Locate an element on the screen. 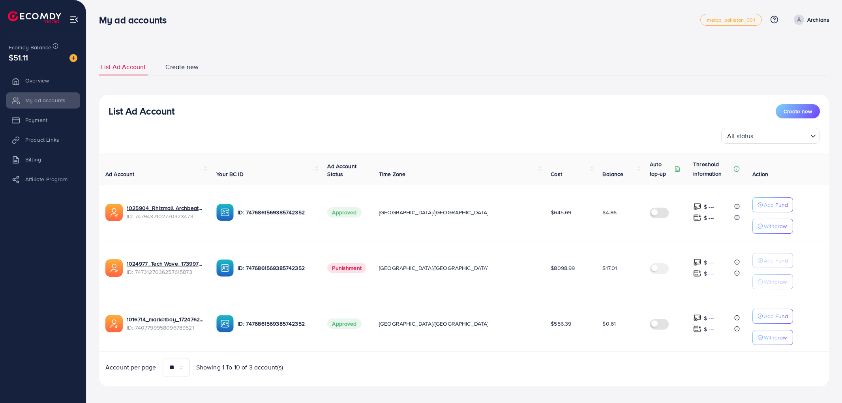  a: 1024977_Tech Wave_1739972983986 is located at coordinates (165, 264).